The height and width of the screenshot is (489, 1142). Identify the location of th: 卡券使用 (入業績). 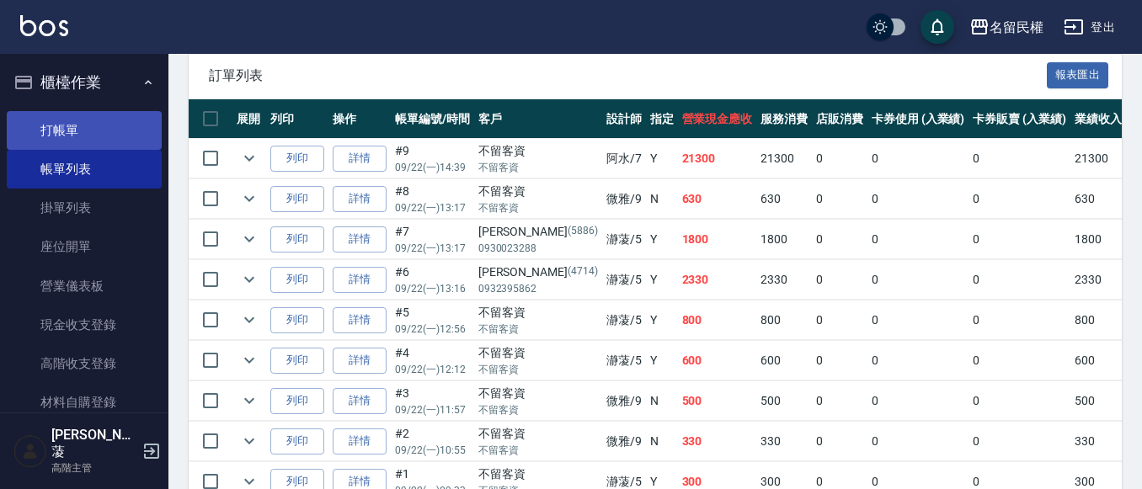
(918, 119).